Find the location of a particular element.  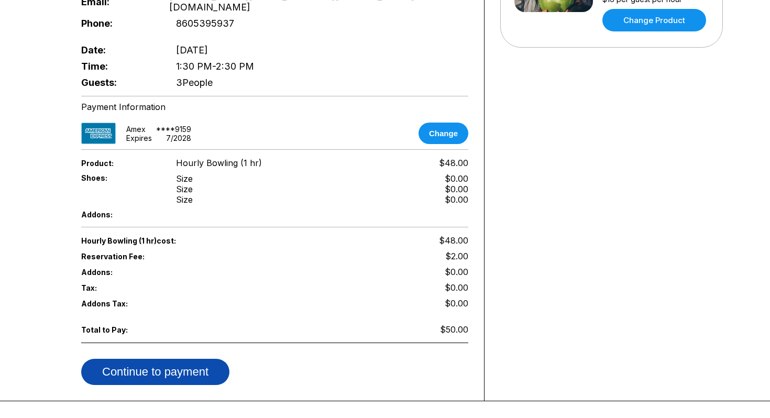

div: amex is located at coordinates (136, 129).